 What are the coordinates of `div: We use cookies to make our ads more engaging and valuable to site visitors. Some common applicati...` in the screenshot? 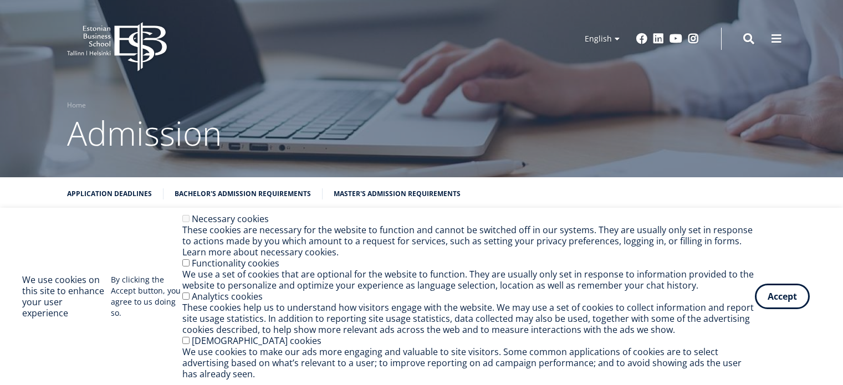 It's located at (469, 363).